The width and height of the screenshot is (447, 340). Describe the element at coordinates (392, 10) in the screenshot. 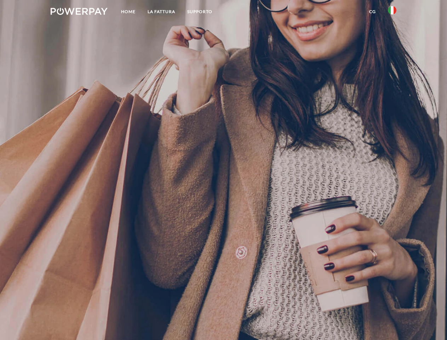

I see `img: it` at that location.